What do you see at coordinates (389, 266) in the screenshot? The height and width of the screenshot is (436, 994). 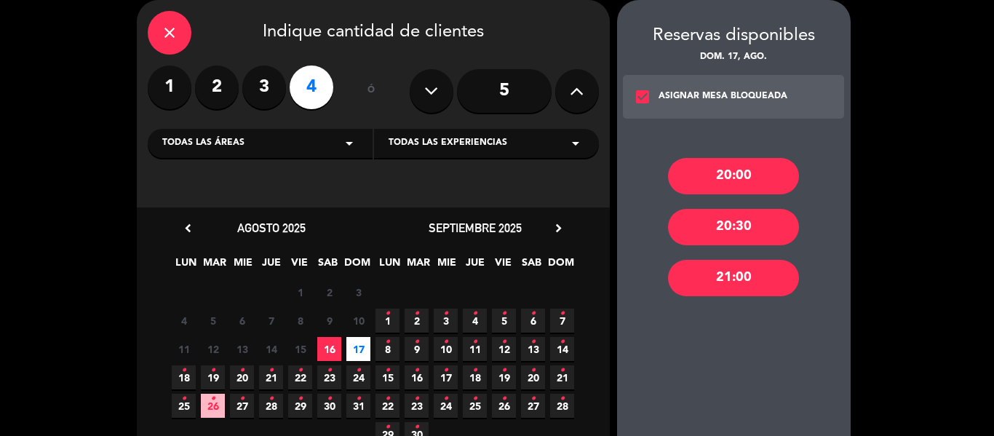 I see `span: LUN` at bounding box center [389, 266].